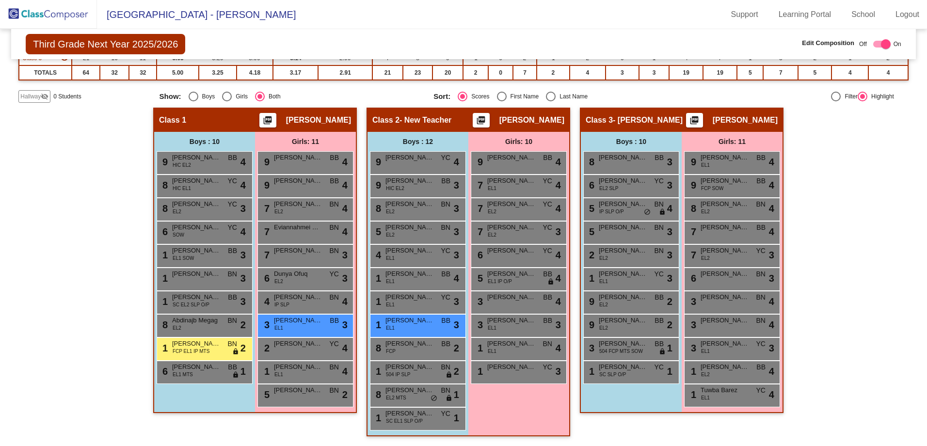  What do you see at coordinates (525, 73) in the screenshot?
I see `td: 7` at bounding box center [525, 73].